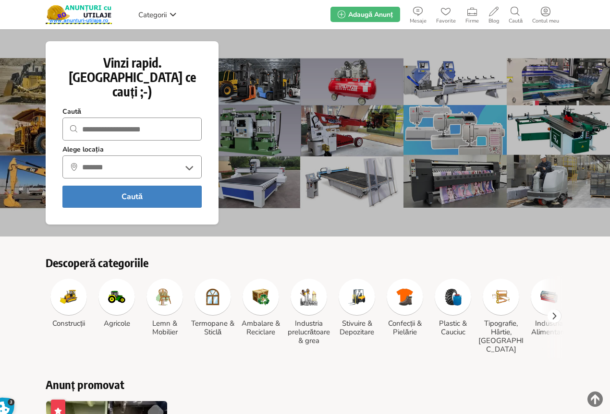 The height and width of the screenshot is (414, 610). Describe the element at coordinates (117, 297) in the screenshot. I see `img: Agricole` at that location.